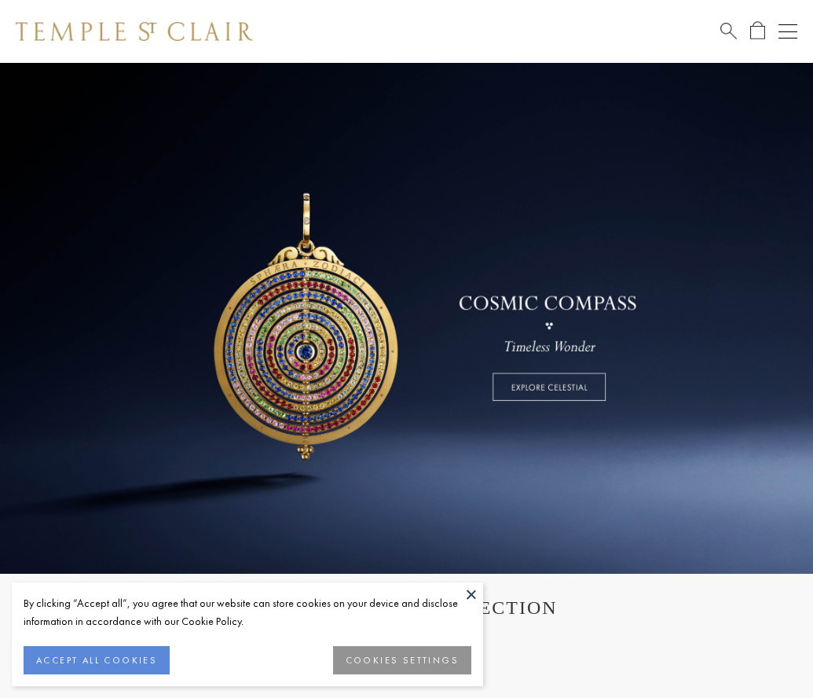  What do you see at coordinates (757, 31) in the screenshot?
I see `a: Open Shopping Bag` at bounding box center [757, 31].